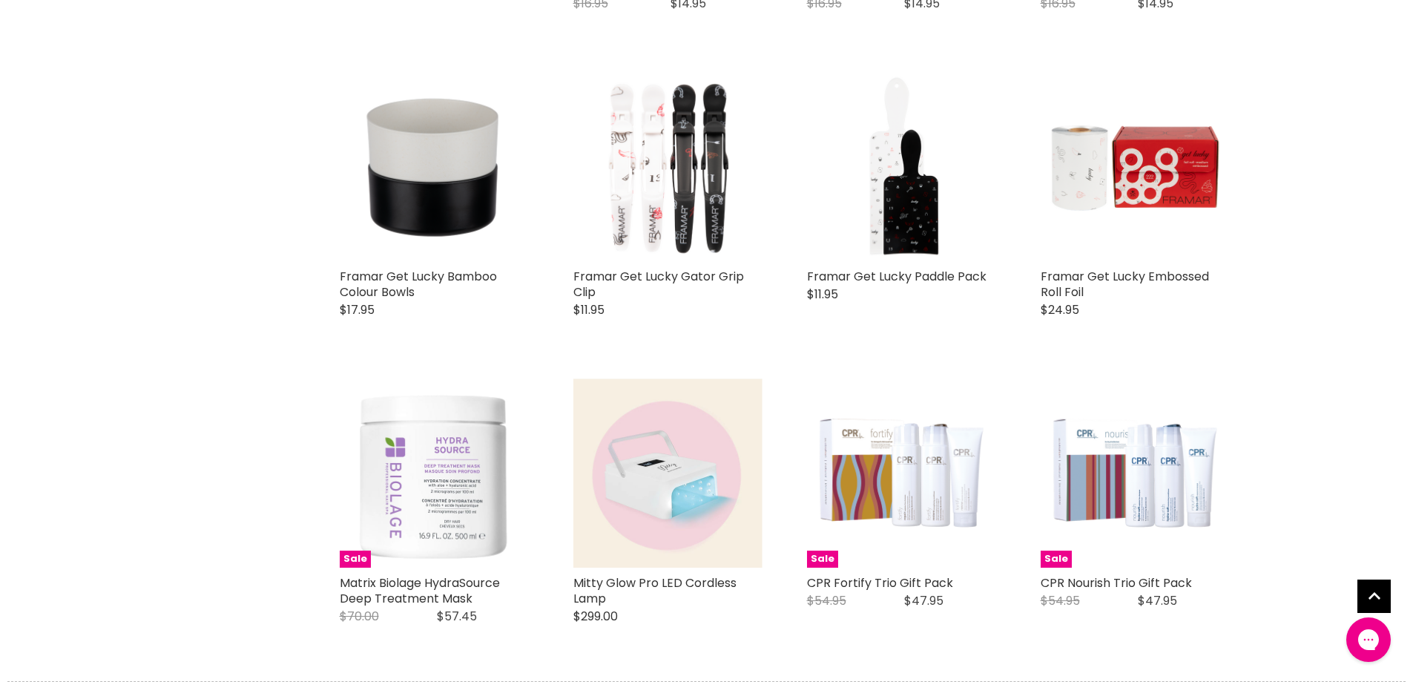 The height and width of the screenshot is (682, 1413). Describe the element at coordinates (457, 616) in the screenshot. I see `span: $57.45` at that location.